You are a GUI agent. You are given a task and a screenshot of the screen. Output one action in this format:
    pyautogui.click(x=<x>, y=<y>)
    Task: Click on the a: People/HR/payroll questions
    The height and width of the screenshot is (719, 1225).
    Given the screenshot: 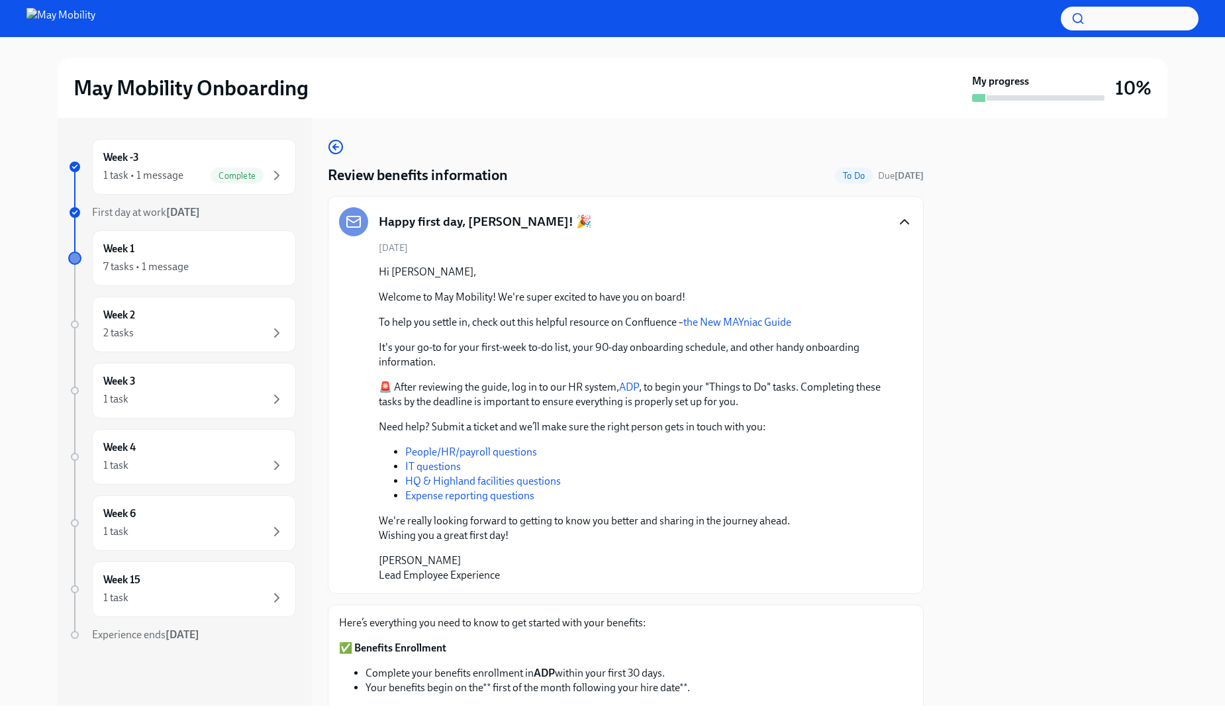 What is the action you would take?
    pyautogui.click(x=471, y=451)
    